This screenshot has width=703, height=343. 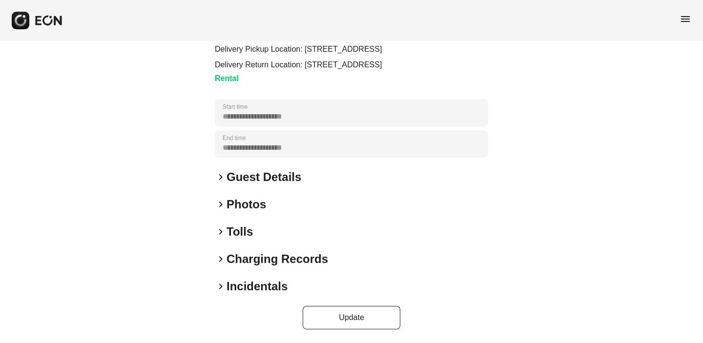 I want to click on button: Update, so click(x=351, y=318).